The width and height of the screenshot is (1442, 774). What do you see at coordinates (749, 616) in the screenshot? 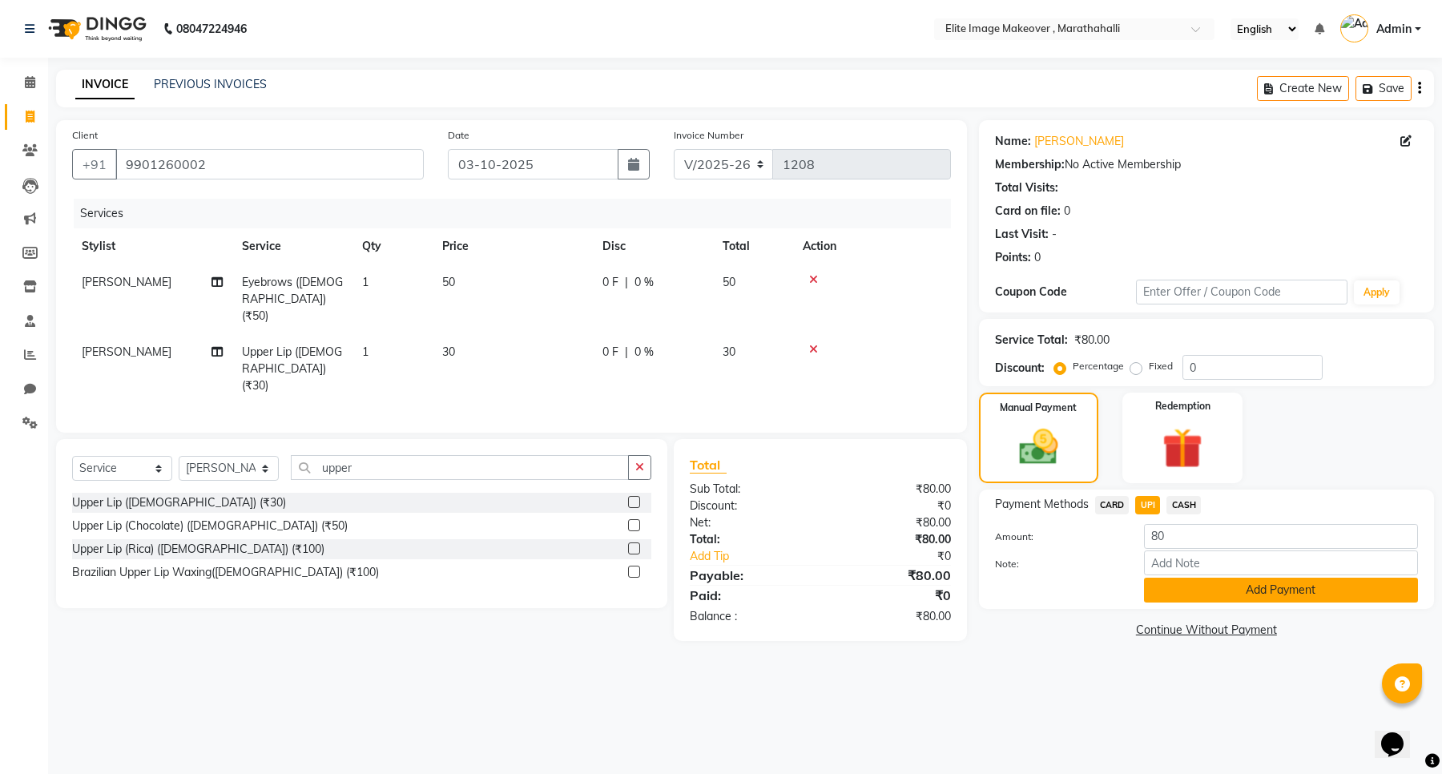
I see `div: Balance :` at bounding box center [749, 616].